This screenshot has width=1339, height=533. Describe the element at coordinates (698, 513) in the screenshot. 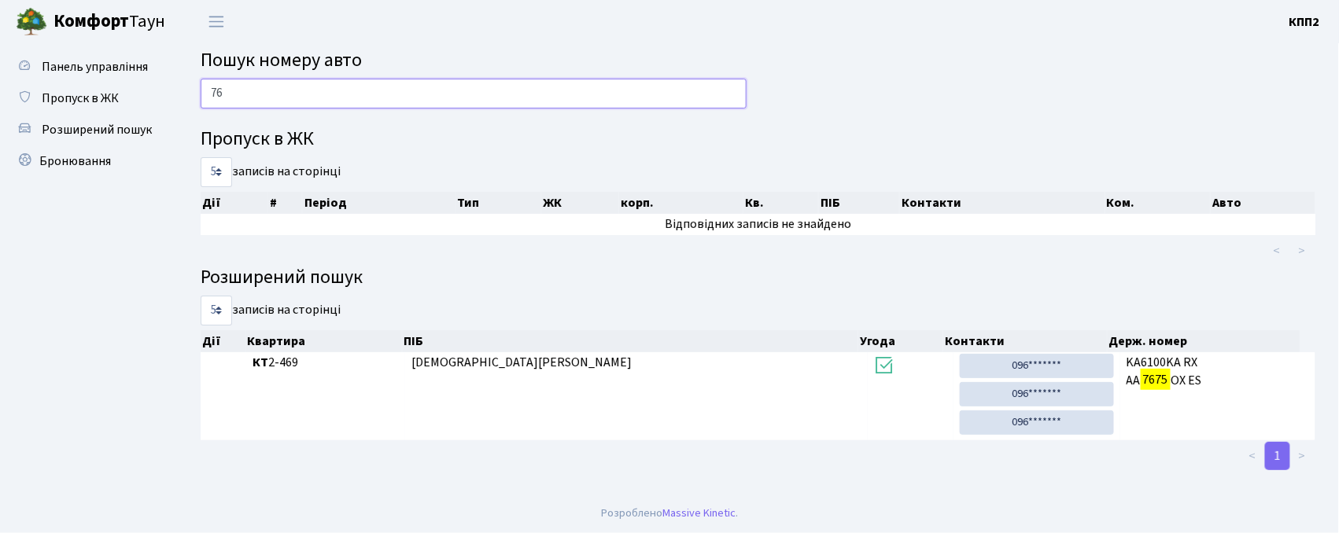

I see `a: Massive Kinetic` at that location.